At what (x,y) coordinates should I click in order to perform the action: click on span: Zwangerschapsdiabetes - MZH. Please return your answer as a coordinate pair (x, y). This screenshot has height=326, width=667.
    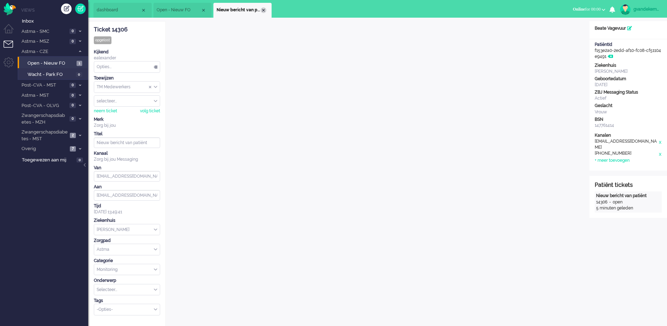
    Looking at the image, I should click on (44, 119).